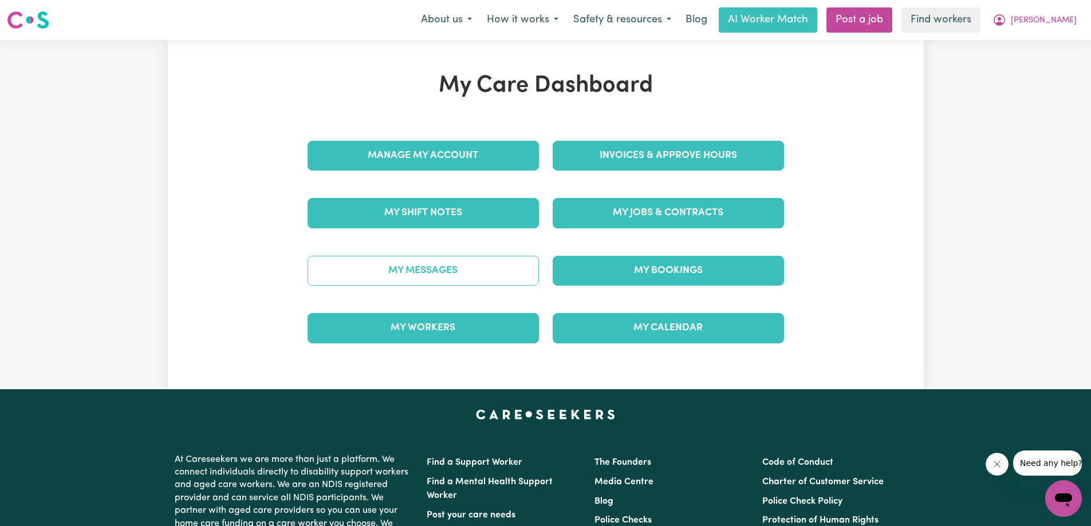 This screenshot has width=1091, height=526. What do you see at coordinates (624, 482) in the screenshot?
I see `a: Media Centre` at bounding box center [624, 482].